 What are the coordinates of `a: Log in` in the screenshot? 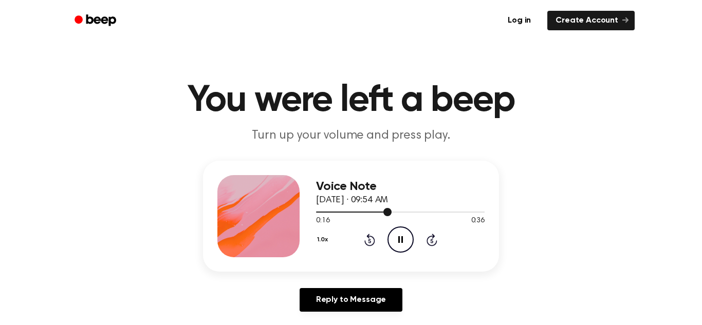 It's located at (519, 21).